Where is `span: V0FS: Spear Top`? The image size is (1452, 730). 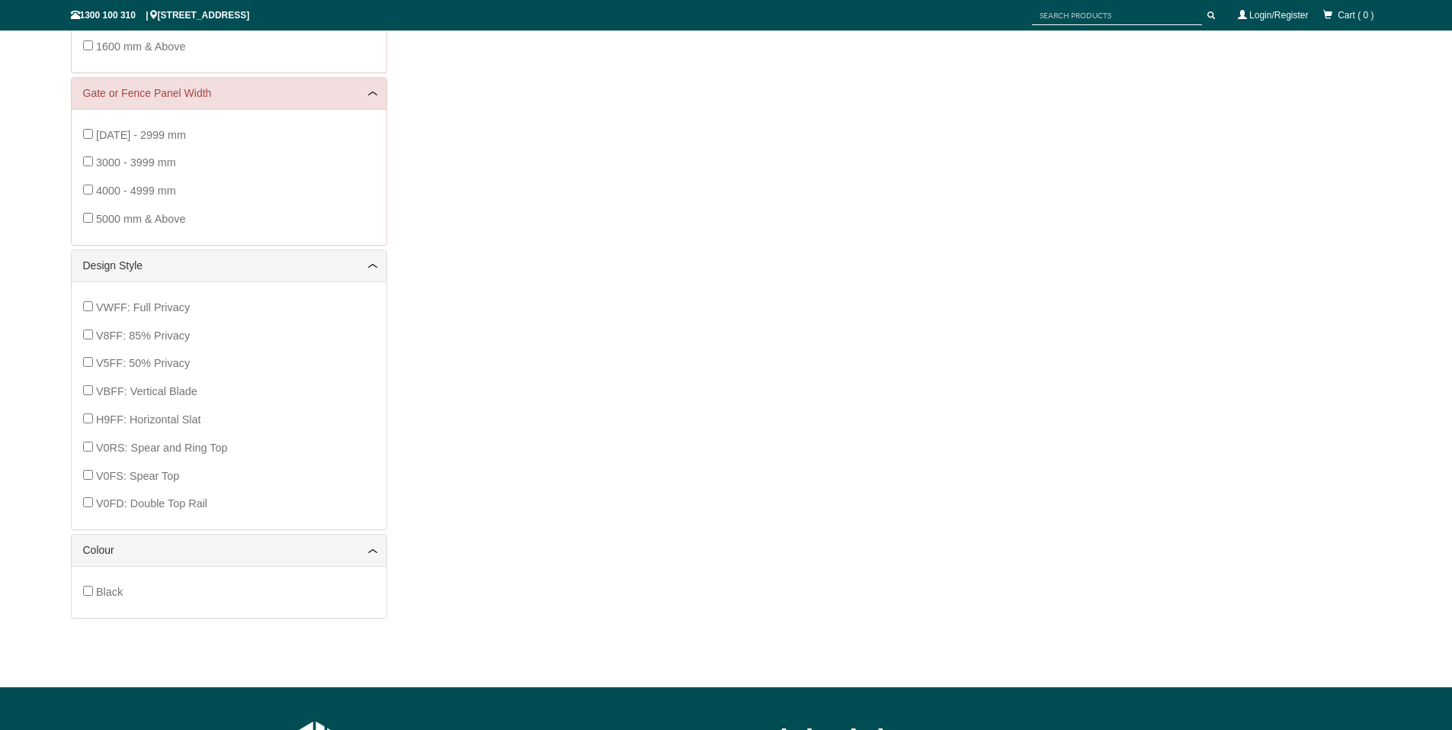 span: V0FS: Spear Top is located at coordinates (137, 476).